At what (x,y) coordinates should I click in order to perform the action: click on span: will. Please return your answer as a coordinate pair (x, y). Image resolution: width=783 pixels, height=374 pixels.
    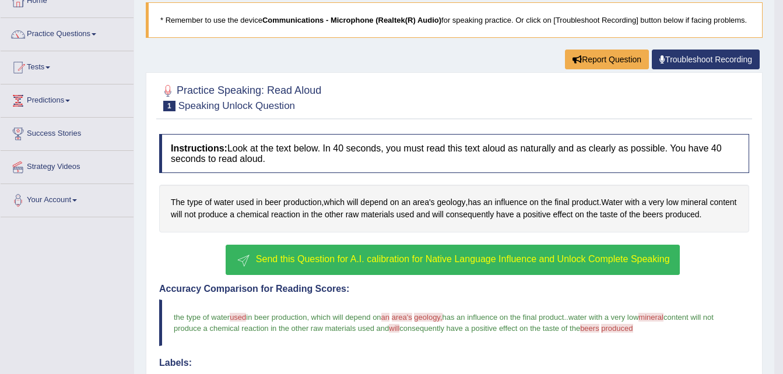
    Looking at the image, I should click on (394, 328).